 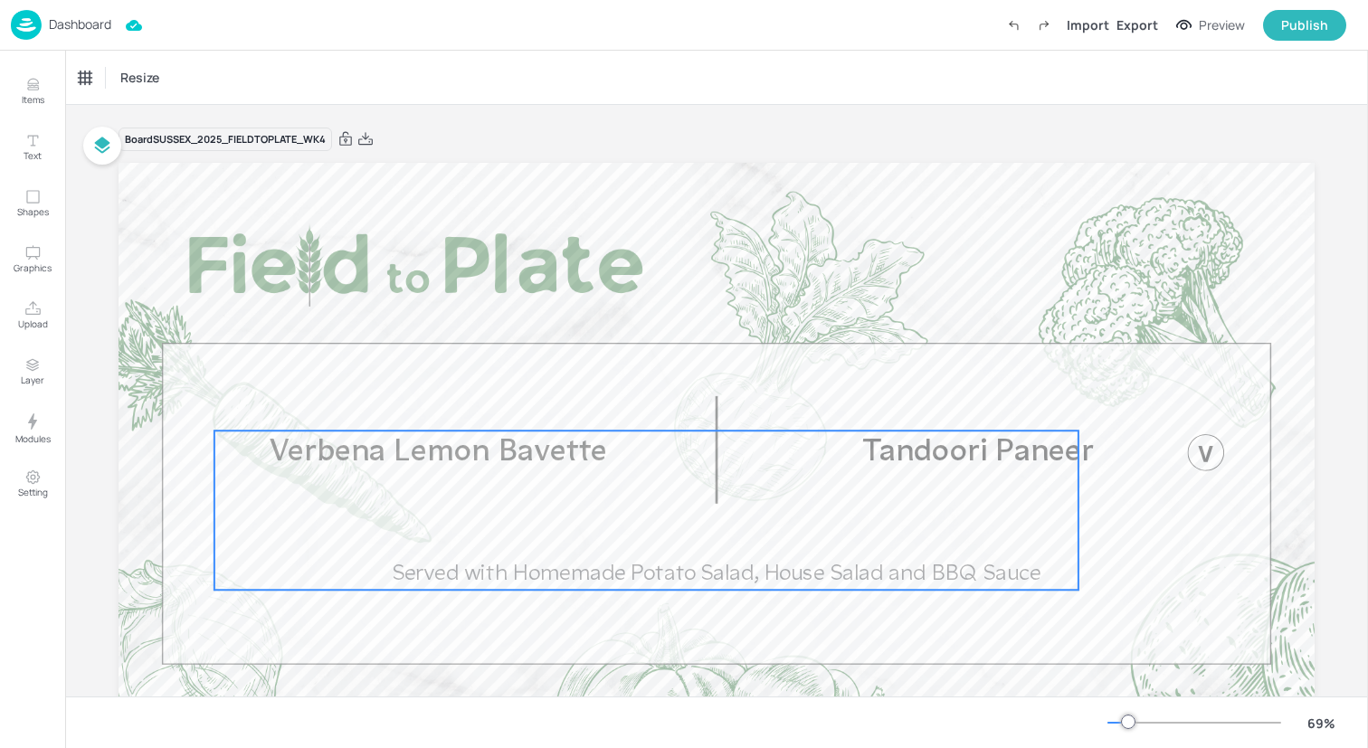 What do you see at coordinates (26, 24) in the screenshot?
I see `img: logo-86c26b7e.jpg` at bounding box center [26, 24].